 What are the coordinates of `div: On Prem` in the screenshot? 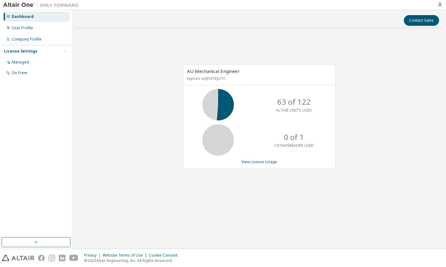 It's located at (20, 73).